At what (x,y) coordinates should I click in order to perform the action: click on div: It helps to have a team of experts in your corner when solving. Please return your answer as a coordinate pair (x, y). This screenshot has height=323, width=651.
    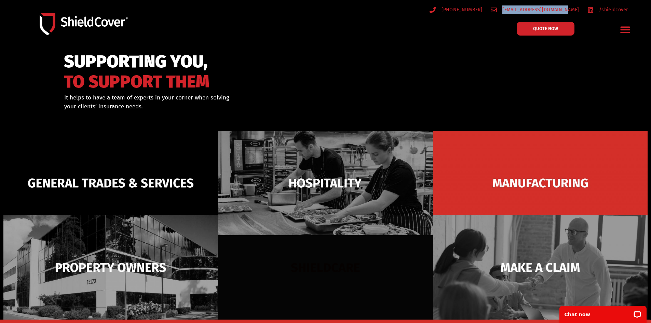
    Looking at the image, I should click on (212, 102).